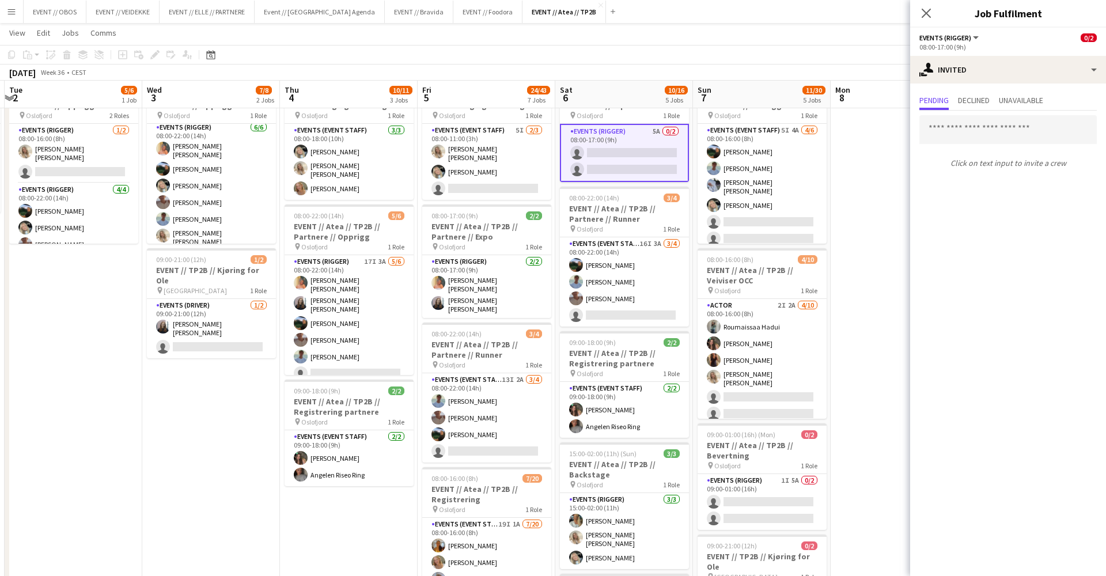 This screenshot has width=1106, height=576. Describe the element at coordinates (539, 90) in the screenshot. I see `span: 24/43` at that location.